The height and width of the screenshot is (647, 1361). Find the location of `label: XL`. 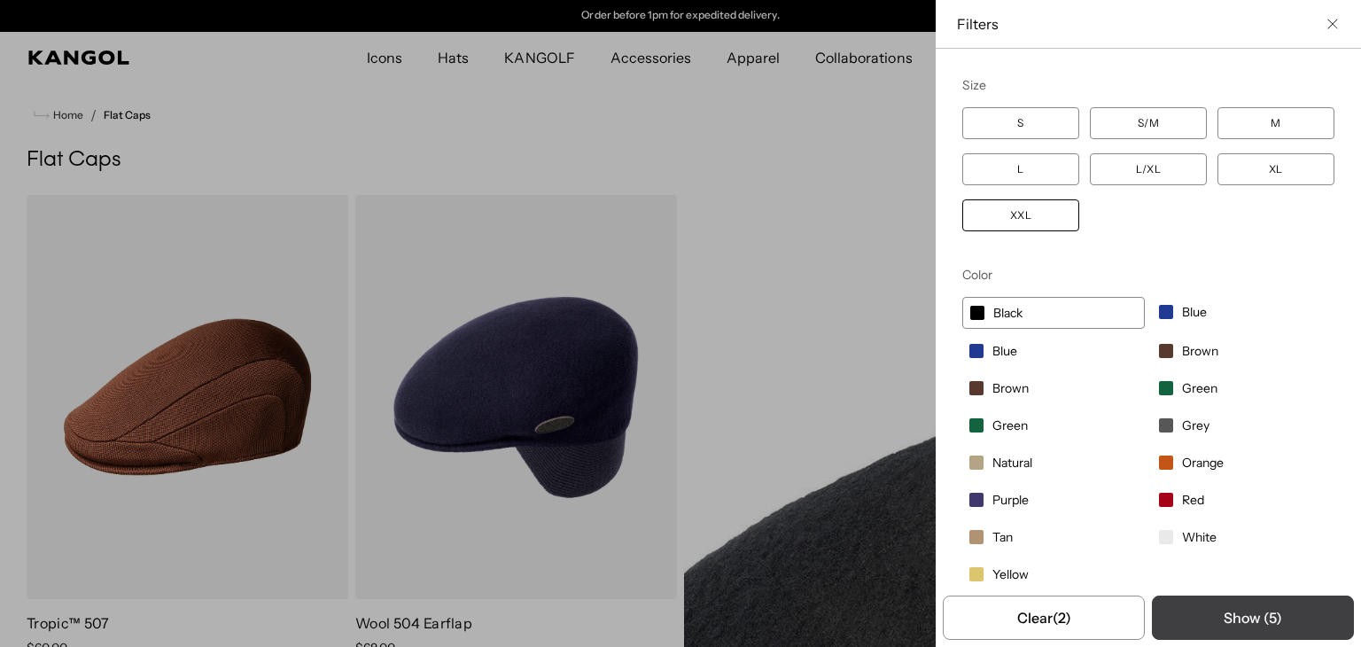

label: XL is located at coordinates (1276, 169).